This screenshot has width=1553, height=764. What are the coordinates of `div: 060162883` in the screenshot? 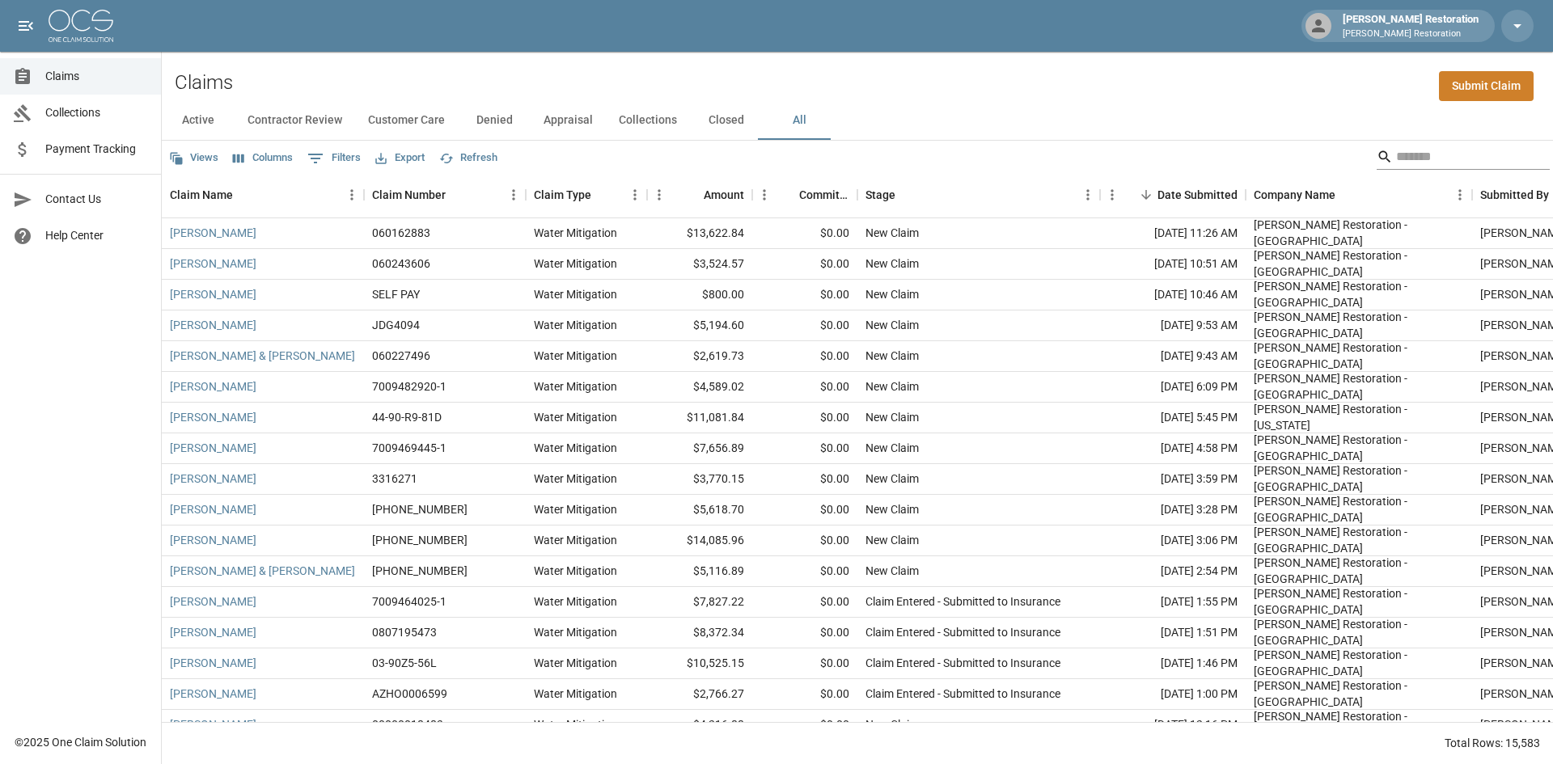 It's located at (401, 233).